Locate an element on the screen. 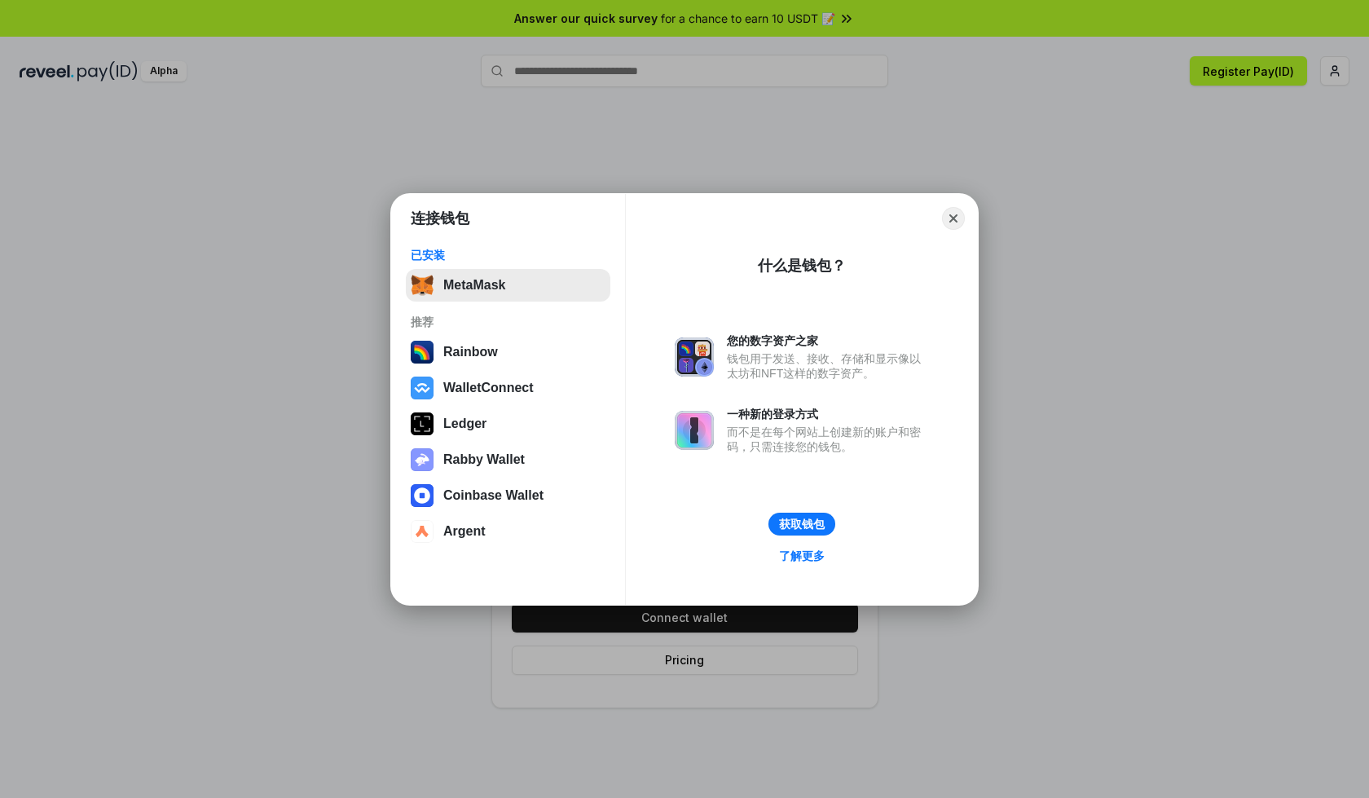 The width and height of the screenshot is (1369, 798). button: Rabby Wallet is located at coordinates (508, 460).